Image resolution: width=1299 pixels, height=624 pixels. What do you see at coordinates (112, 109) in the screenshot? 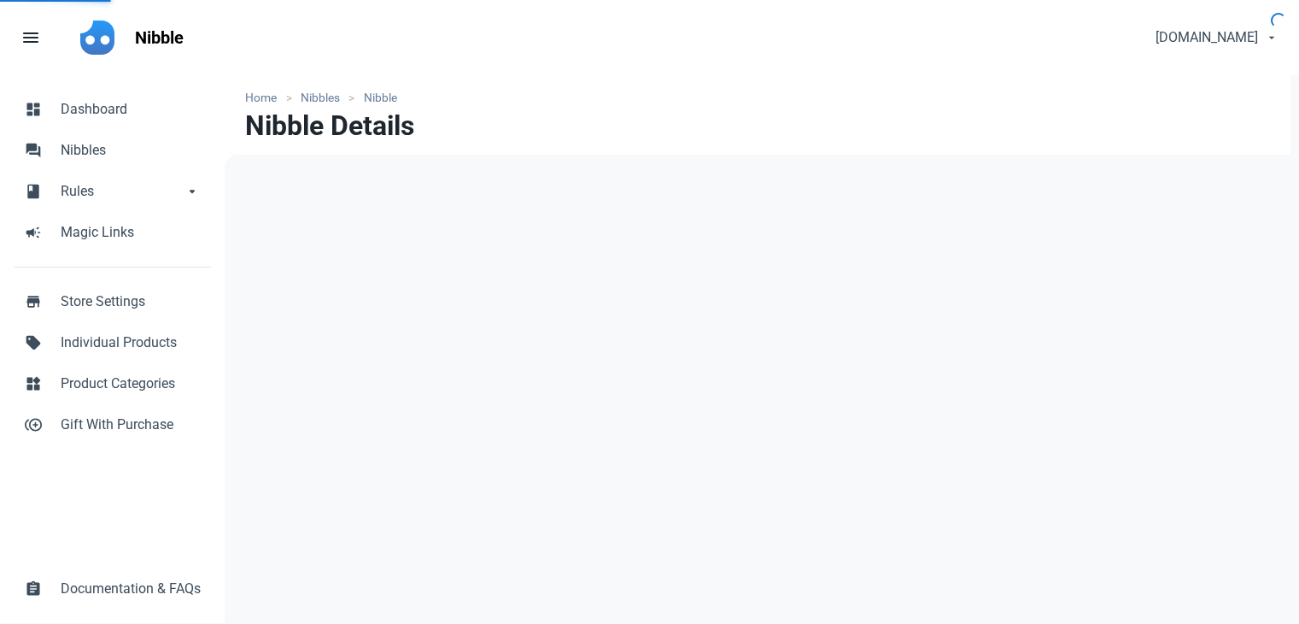
I see `a: dashboardDashboard` at bounding box center [112, 109].